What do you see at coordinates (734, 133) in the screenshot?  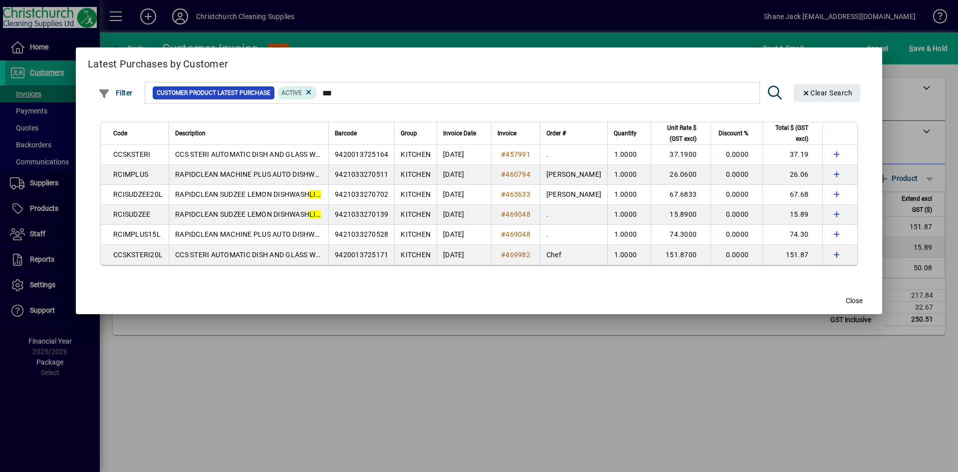 I see `span: Discount %` at bounding box center [734, 133].